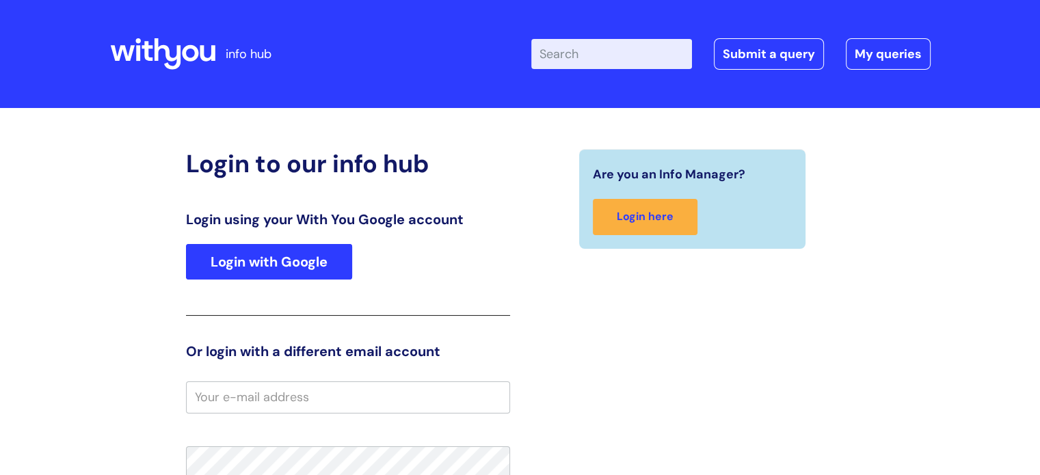 The width and height of the screenshot is (1040, 475). Describe the element at coordinates (348, 219) in the screenshot. I see `h3: Login using your With You Google account` at that location.